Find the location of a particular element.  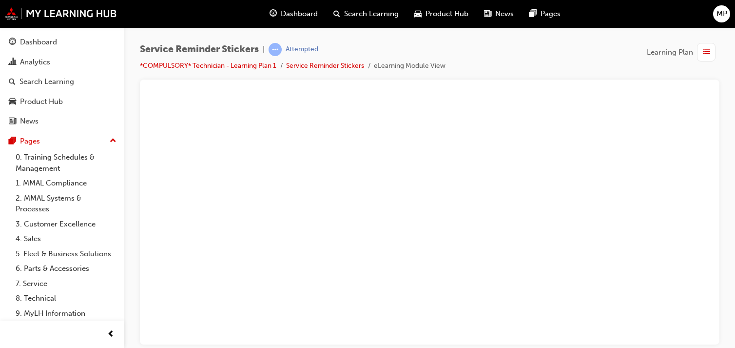

span: learningRecordVerb_ATTEMPT-icon is located at coordinates (275, 49).